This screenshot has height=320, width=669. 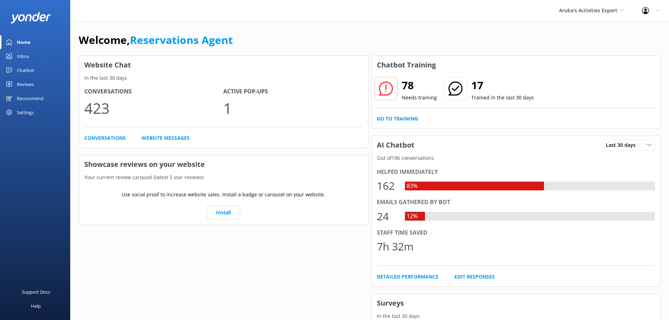 I want to click on p: Your current review carousel (latest 5 star reviews), so click(x=223, y=177).